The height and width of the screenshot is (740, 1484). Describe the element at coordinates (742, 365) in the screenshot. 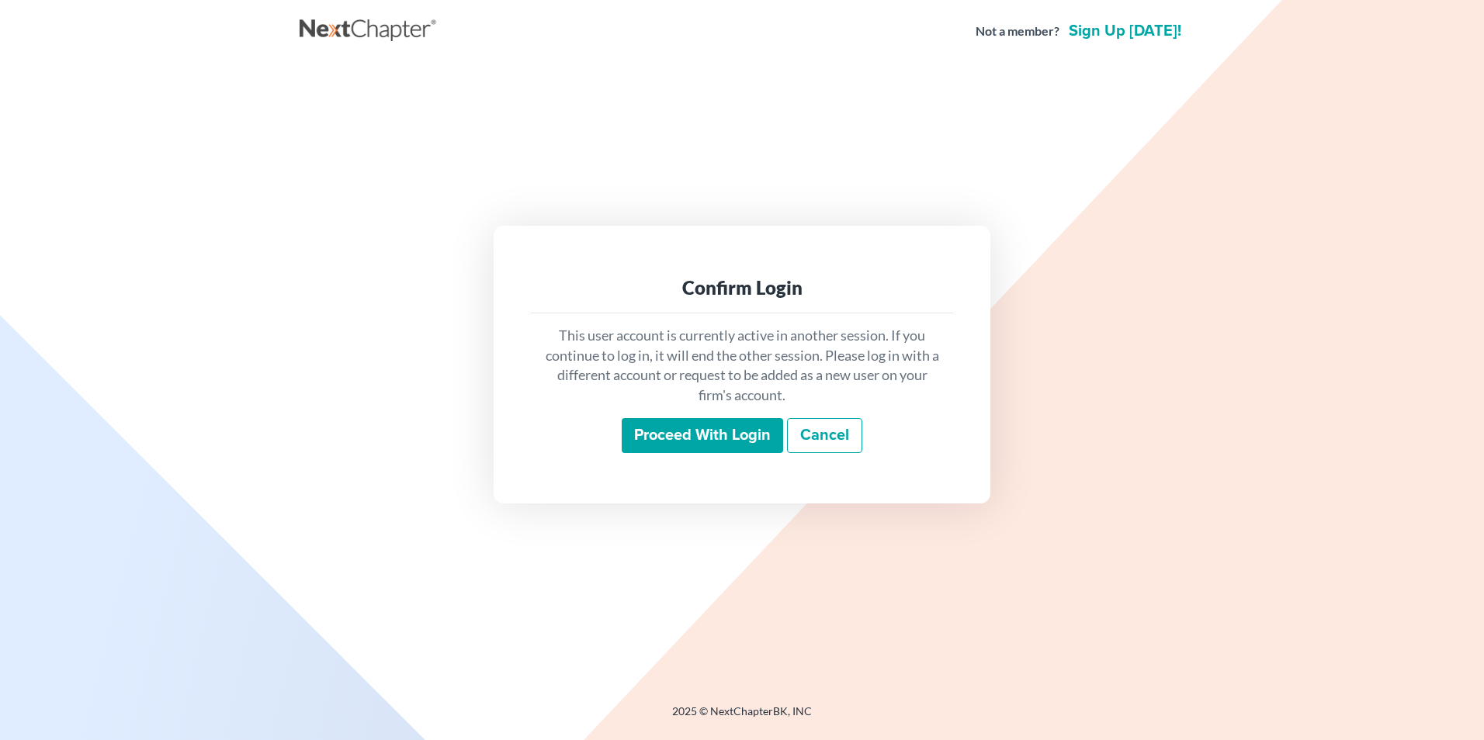

I see `p: This user account is currently active in another session. If you continue to log in, it will end ...` at that location.